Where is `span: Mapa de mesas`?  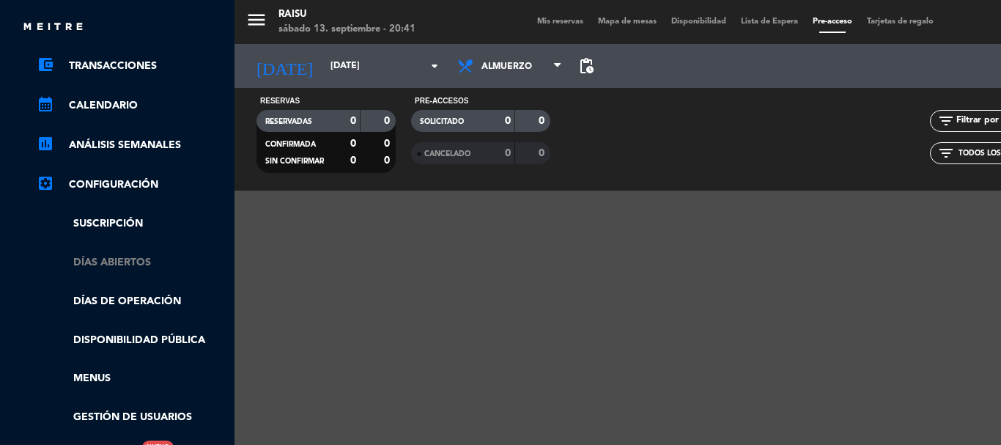 span: Mapa de mesas is located at coordinates (627, 21).